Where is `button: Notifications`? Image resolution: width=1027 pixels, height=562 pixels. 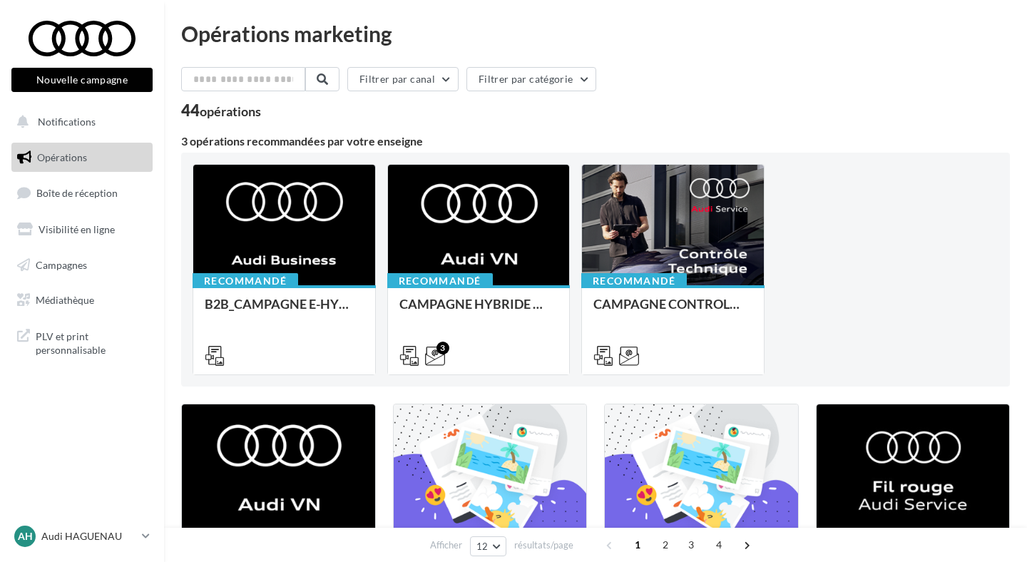
button: Notifications is located at coordinates (79, 122).